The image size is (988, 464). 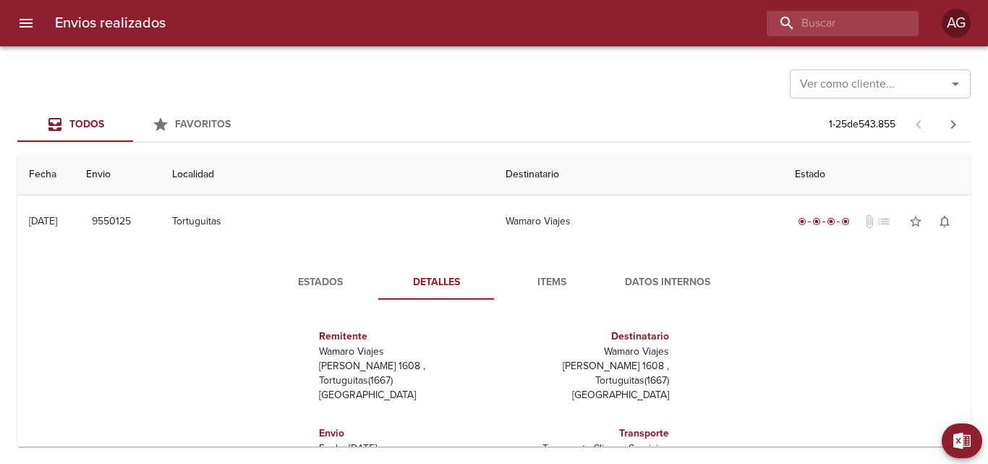 I want to click on div: Entregado, so click(x=824, y=221).